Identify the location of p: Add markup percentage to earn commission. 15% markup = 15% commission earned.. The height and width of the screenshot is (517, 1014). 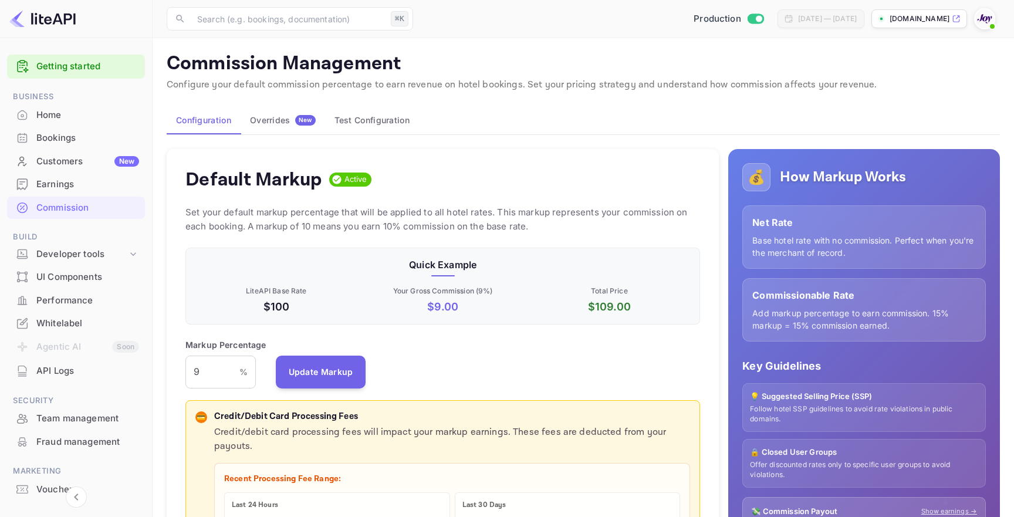
(864, 319).